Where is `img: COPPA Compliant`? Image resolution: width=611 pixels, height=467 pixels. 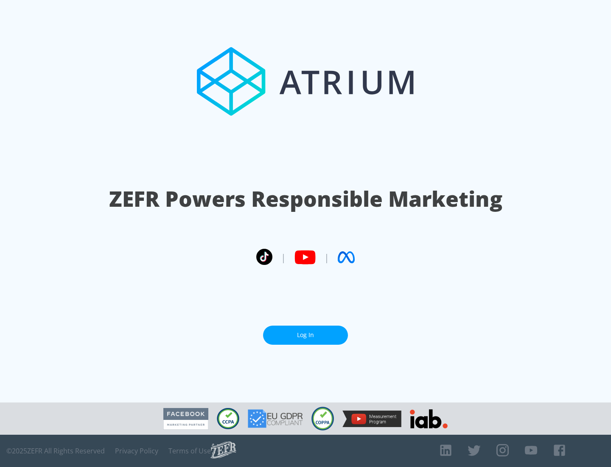 img: COPPA Compliant is located at coordinates (322, 418).